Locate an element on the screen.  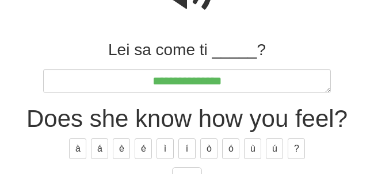
button: é is located at coordinates (143, 149).